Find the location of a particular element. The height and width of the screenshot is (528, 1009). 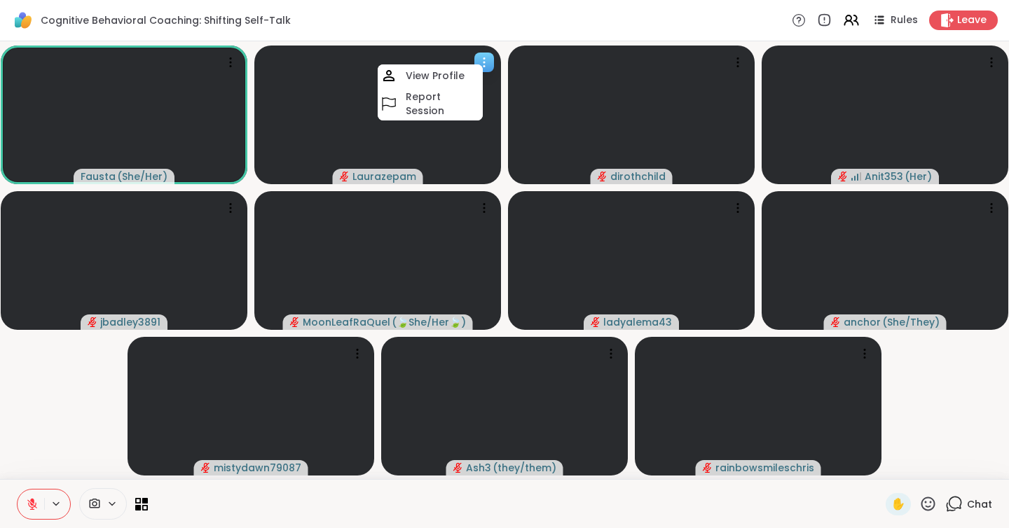

span: Fausta is located at coordinates (98, 177).